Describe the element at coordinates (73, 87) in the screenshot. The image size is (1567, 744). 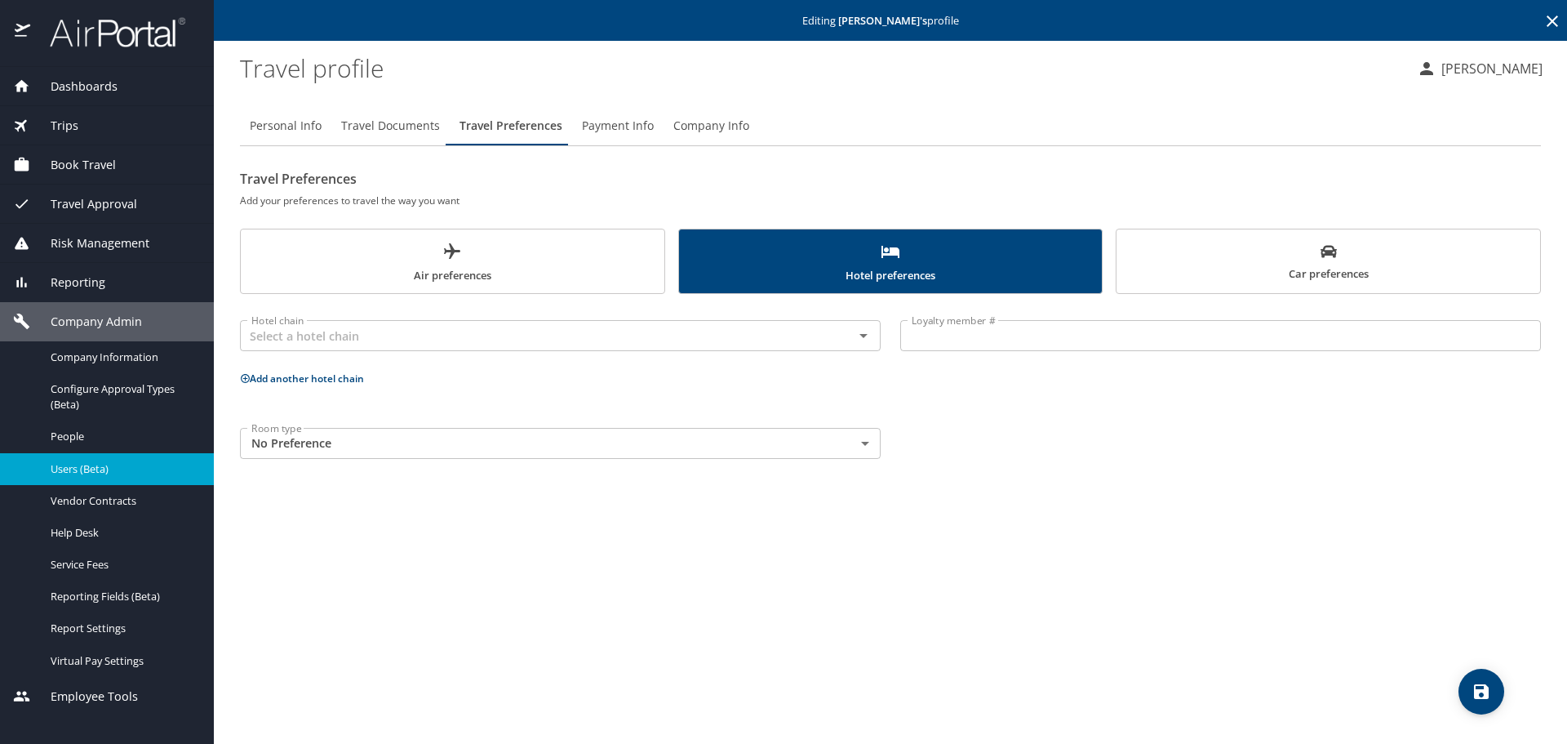
I see `span: Dashboards` at that location.